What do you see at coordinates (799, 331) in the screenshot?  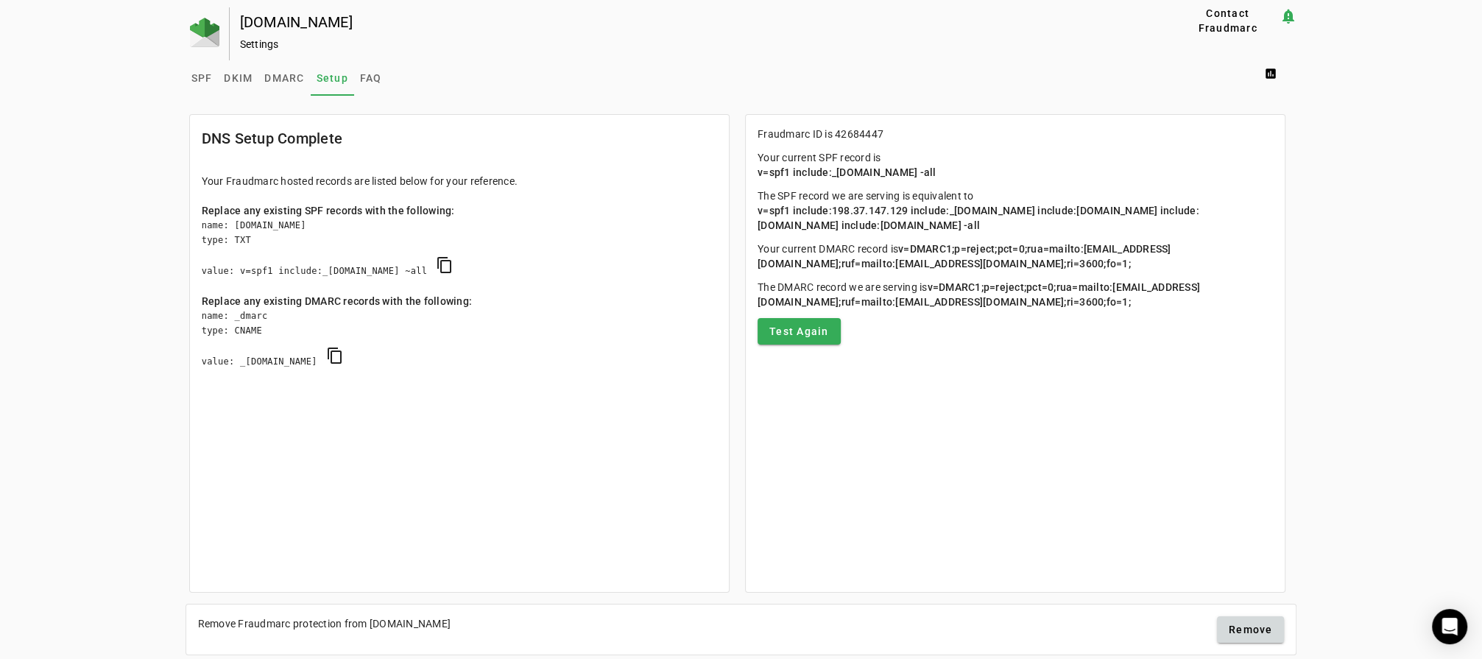 I see `span: Test Again` at bounding box center [799, 331].